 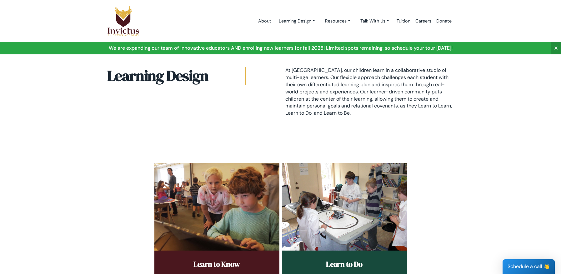 What do you see at coordinates (444, 21) in the screenshot?
I see `a: Donate` at bounding box center [444, 21].